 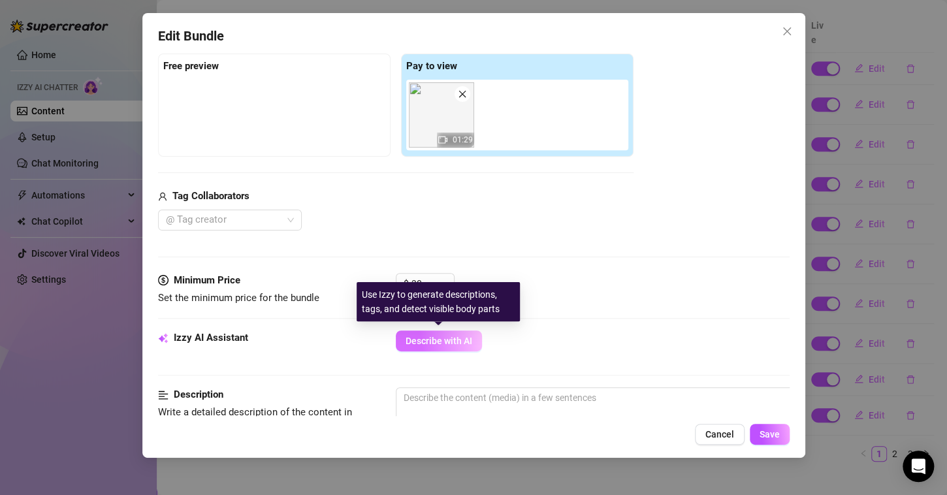 What do you see at coordinates (439, 341) in the screenshot?
I see `button: Describe with AI` at bounding box center [439, 341].